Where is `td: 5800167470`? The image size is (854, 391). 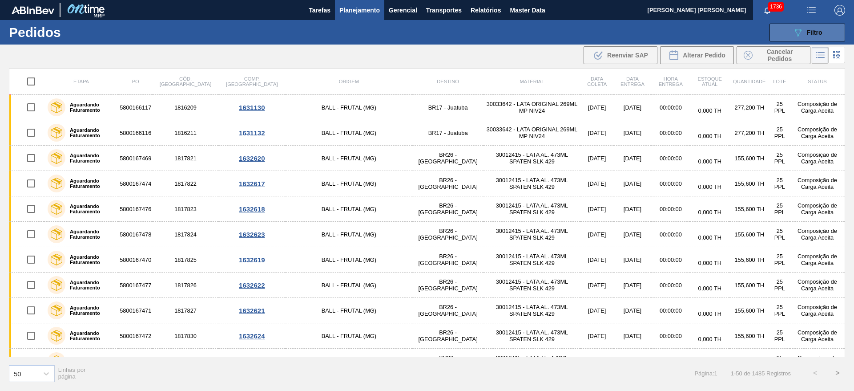 td: 5800167470 is located at coordinates (135, 259).